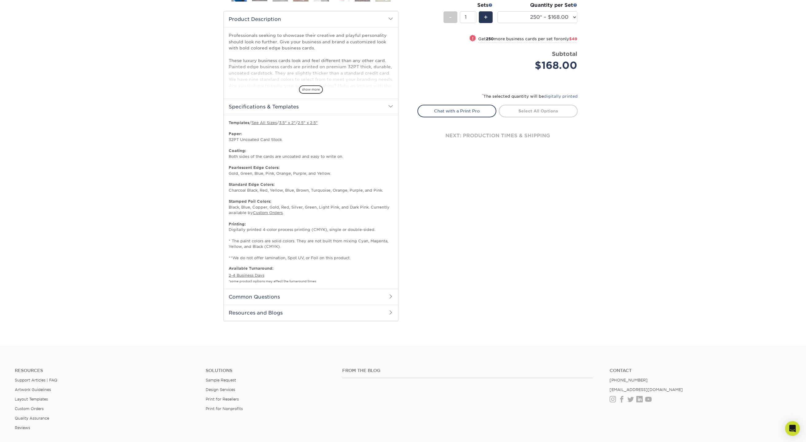 Image resolution: width=806 pixels, height=442 pixels. What do you see at coordinates (311, 297) in the screenshot?
I see `h2: Common Questions` at bounding box center [311, 297].